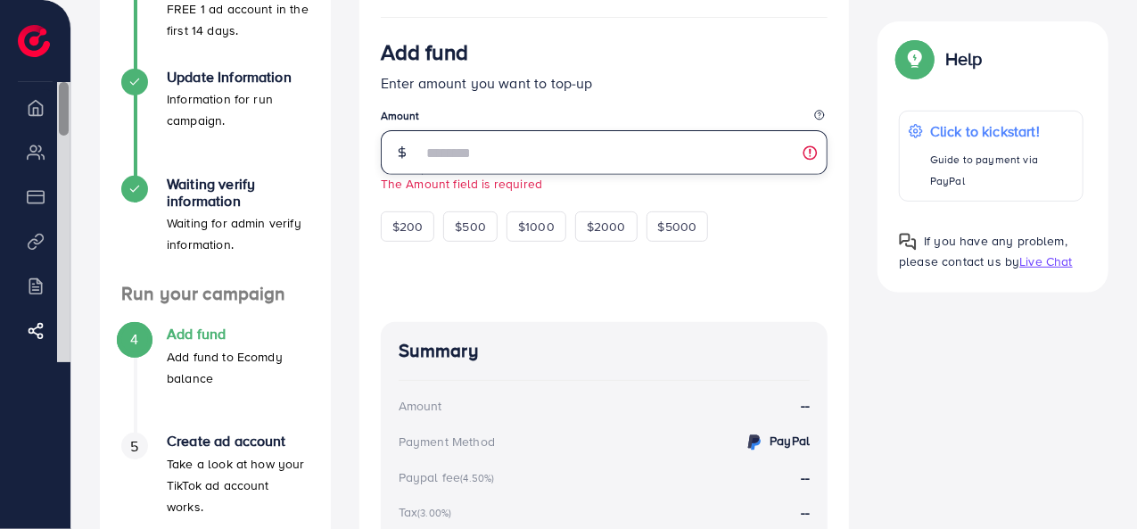 The width and height of the screenshot is (1137, 529). Describe the element at coordinates (238, 485) in the screenshot. I see `p: Take a look at how your TikTok ad account works.` at that location.